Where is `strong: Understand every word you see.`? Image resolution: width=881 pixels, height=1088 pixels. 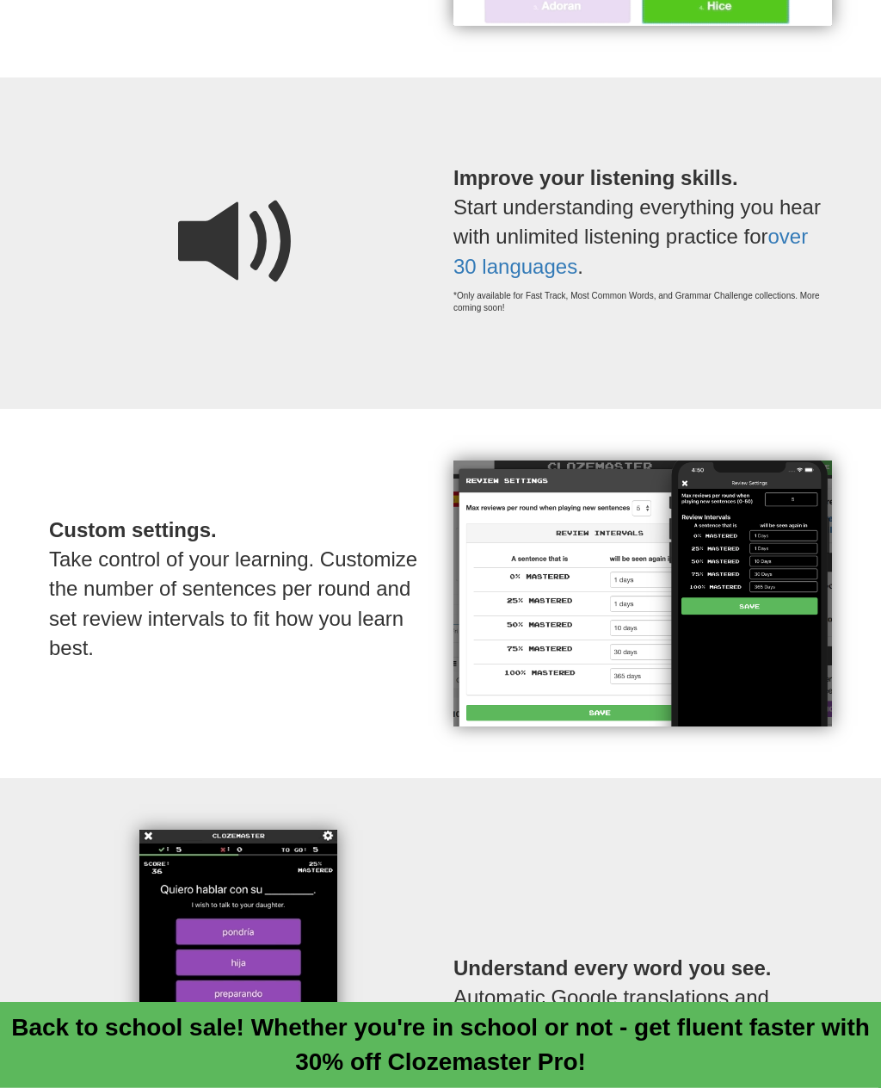
strong: Understand every word you see. is located at coordinates (612, 968).